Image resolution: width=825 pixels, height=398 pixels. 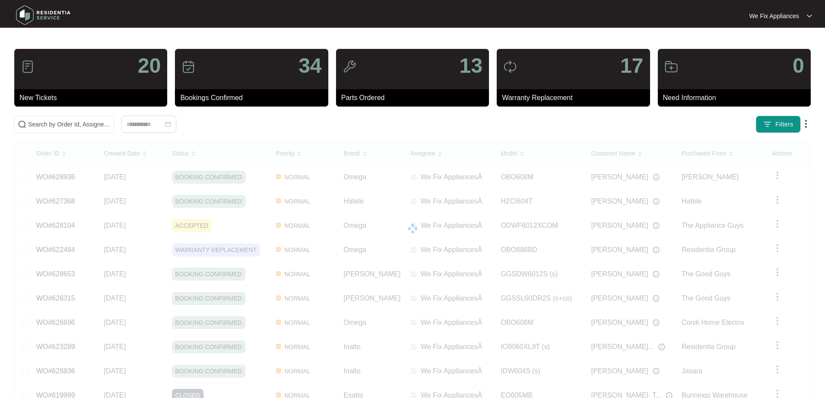 I want to click on img: residentia service logo, so click(x=43, y=15).